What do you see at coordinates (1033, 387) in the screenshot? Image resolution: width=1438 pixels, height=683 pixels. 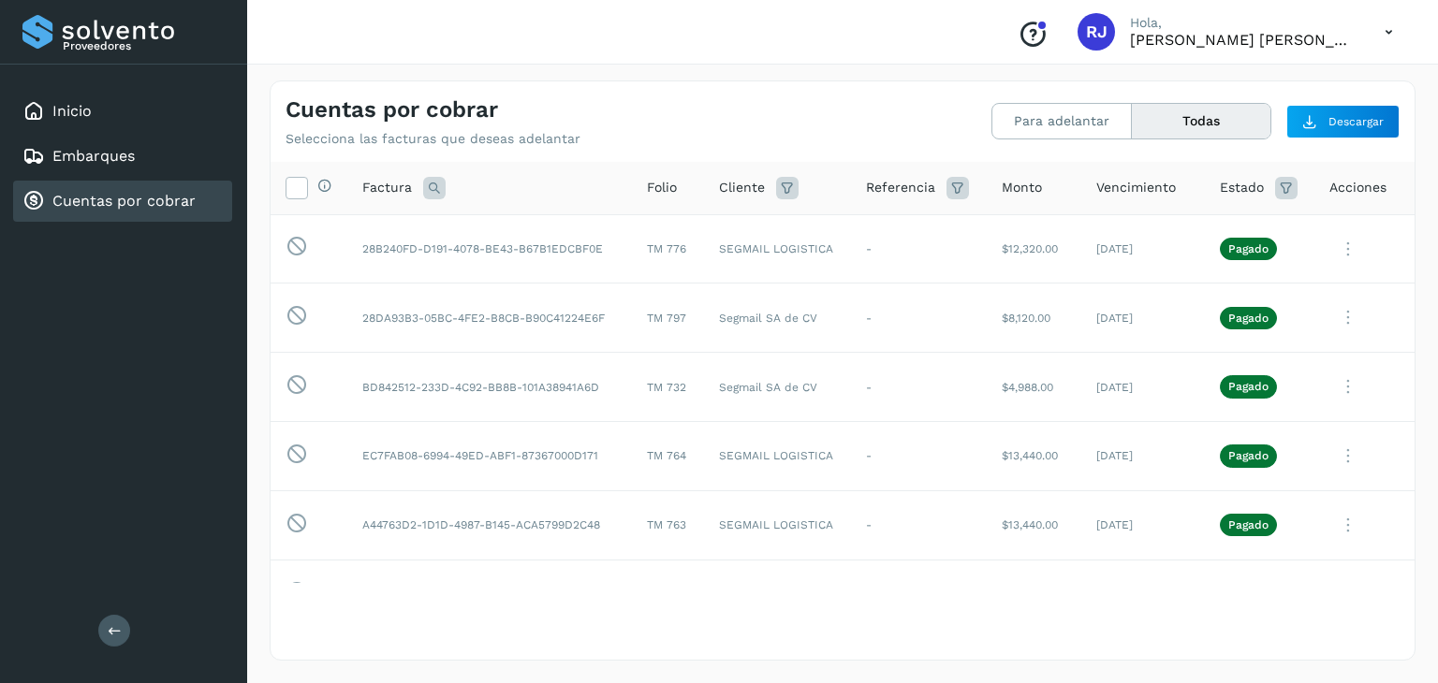 I see `td: $4,988.00` at bounding box center [1033, 387].